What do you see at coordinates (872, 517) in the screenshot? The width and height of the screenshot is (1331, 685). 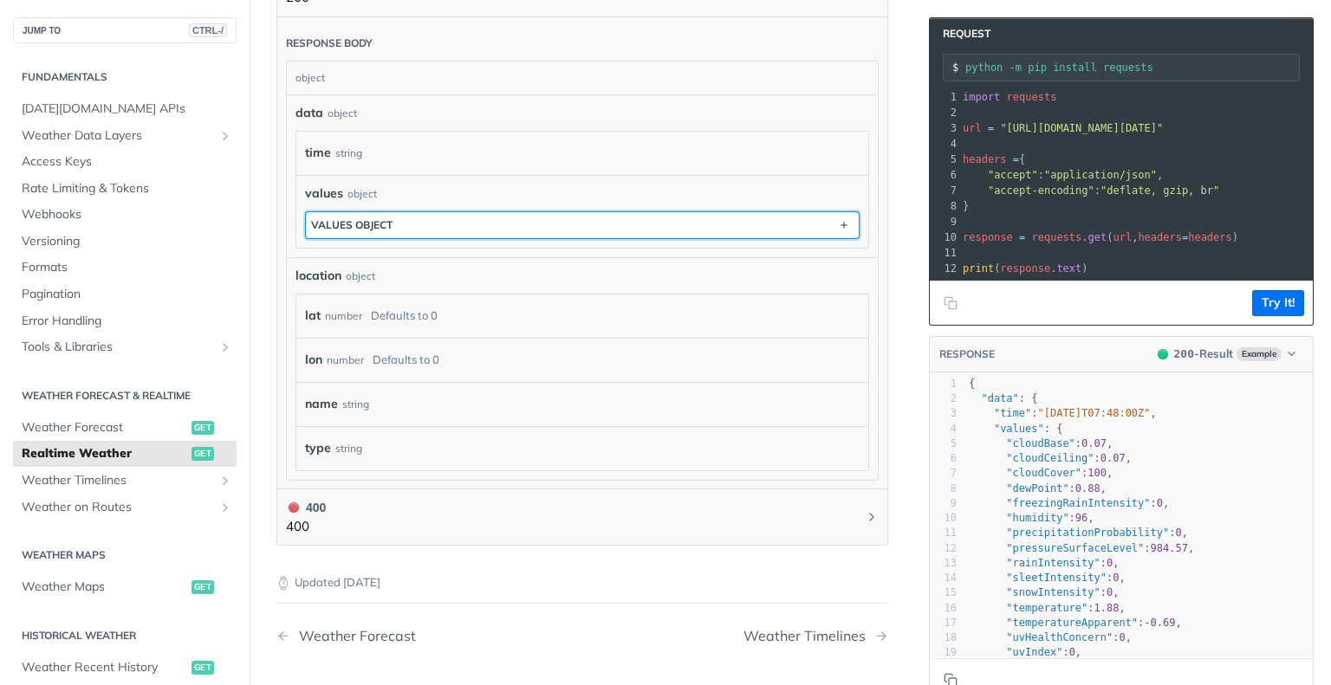 I see `svg: Chevron` at bounding box center [872, 517].